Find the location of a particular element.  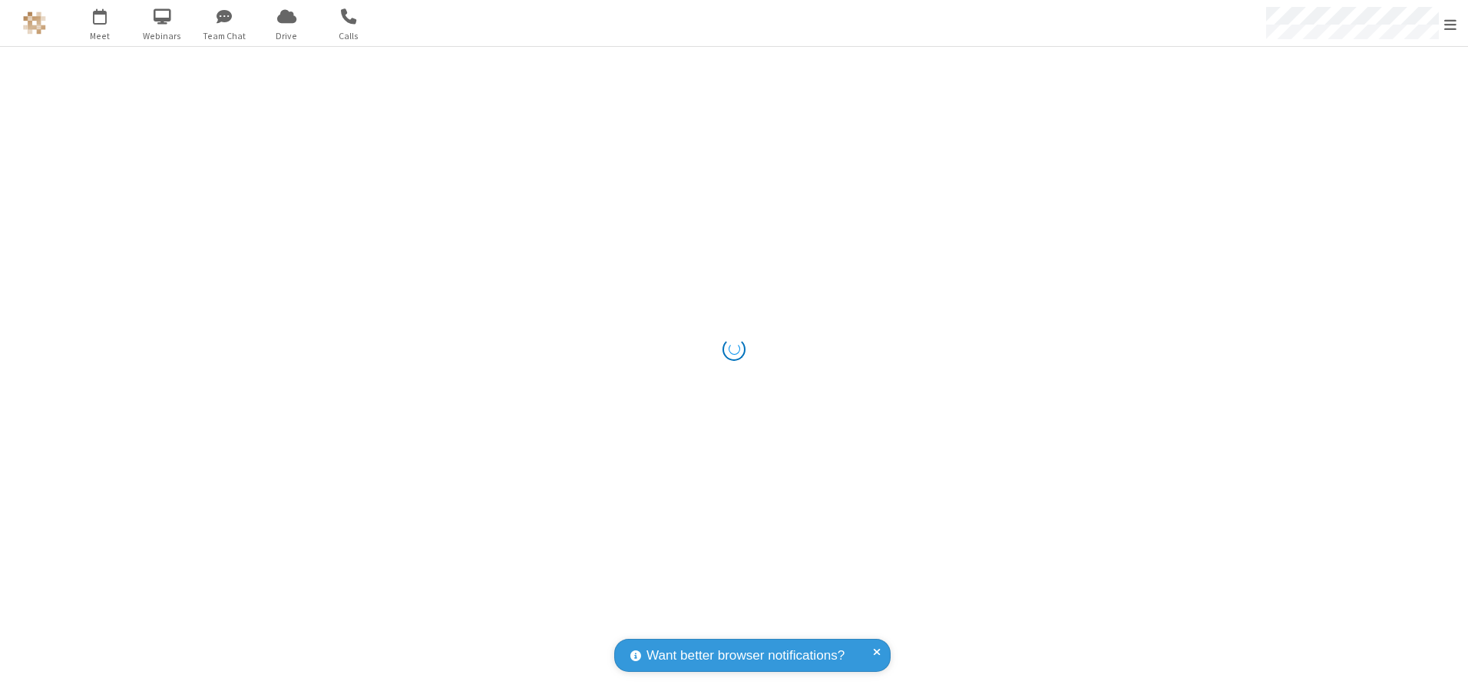

span: Webinars is located at coordinates (162, 36).